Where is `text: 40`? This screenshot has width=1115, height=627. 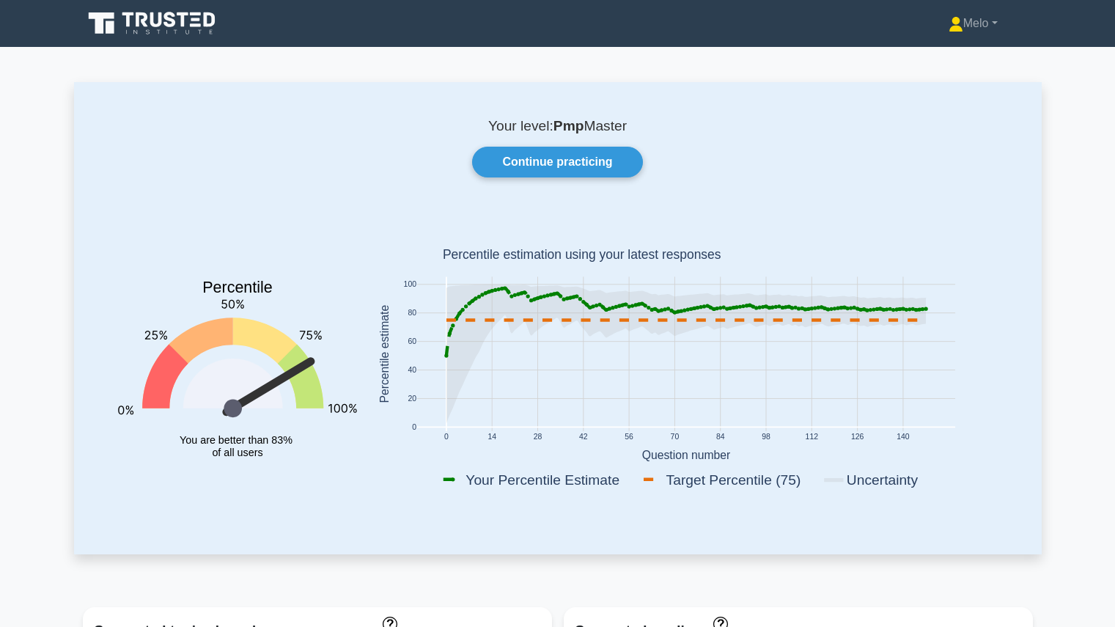
text: 40 is located at coordinates (412, 370).